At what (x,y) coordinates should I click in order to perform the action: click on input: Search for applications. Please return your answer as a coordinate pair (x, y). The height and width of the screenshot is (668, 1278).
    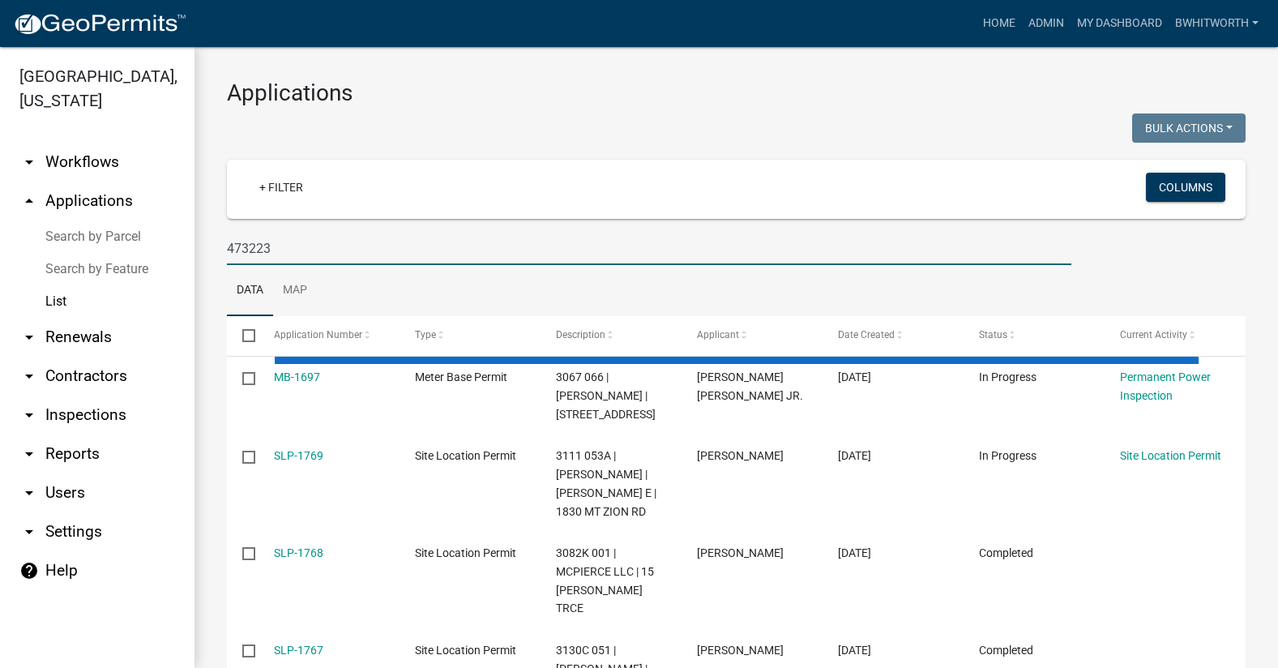
    Looking at the image, I should click on (649, 248).